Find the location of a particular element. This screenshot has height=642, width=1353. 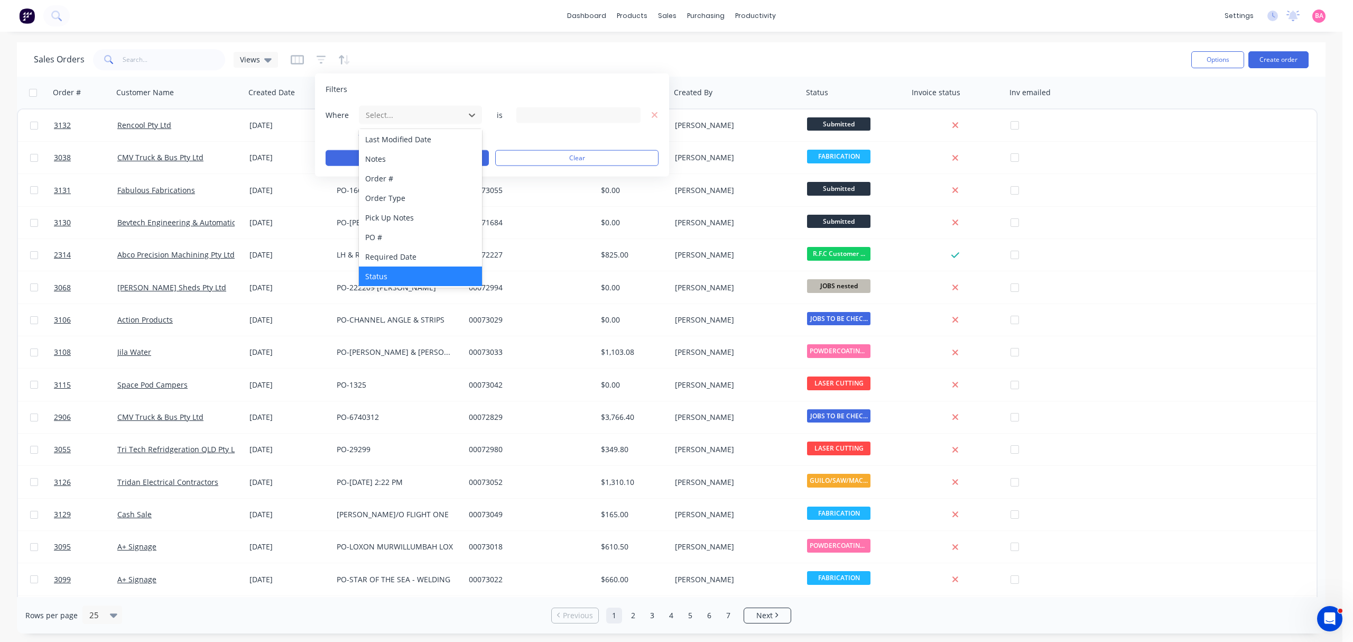

a: 3038 is located at coordinates (86, 158).